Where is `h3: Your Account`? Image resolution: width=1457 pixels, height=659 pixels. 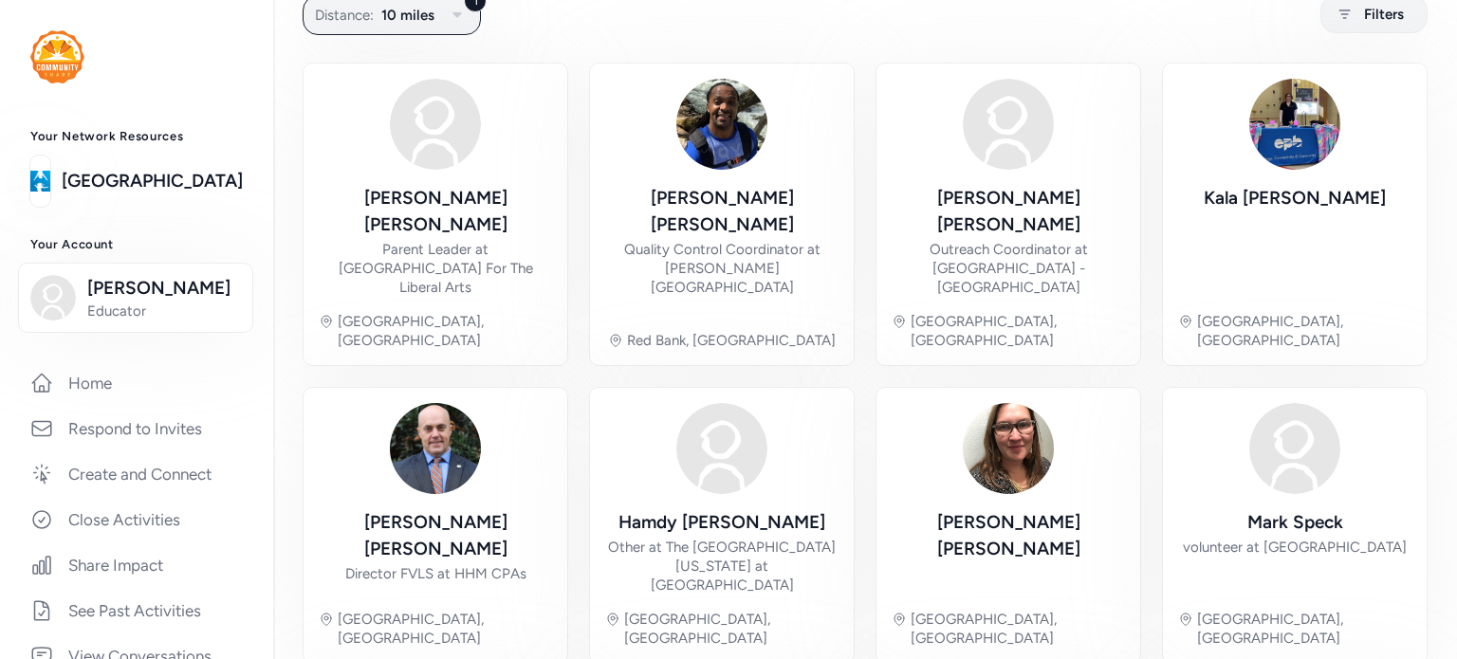
h3: Your Account is located at coordinates (137, 245).